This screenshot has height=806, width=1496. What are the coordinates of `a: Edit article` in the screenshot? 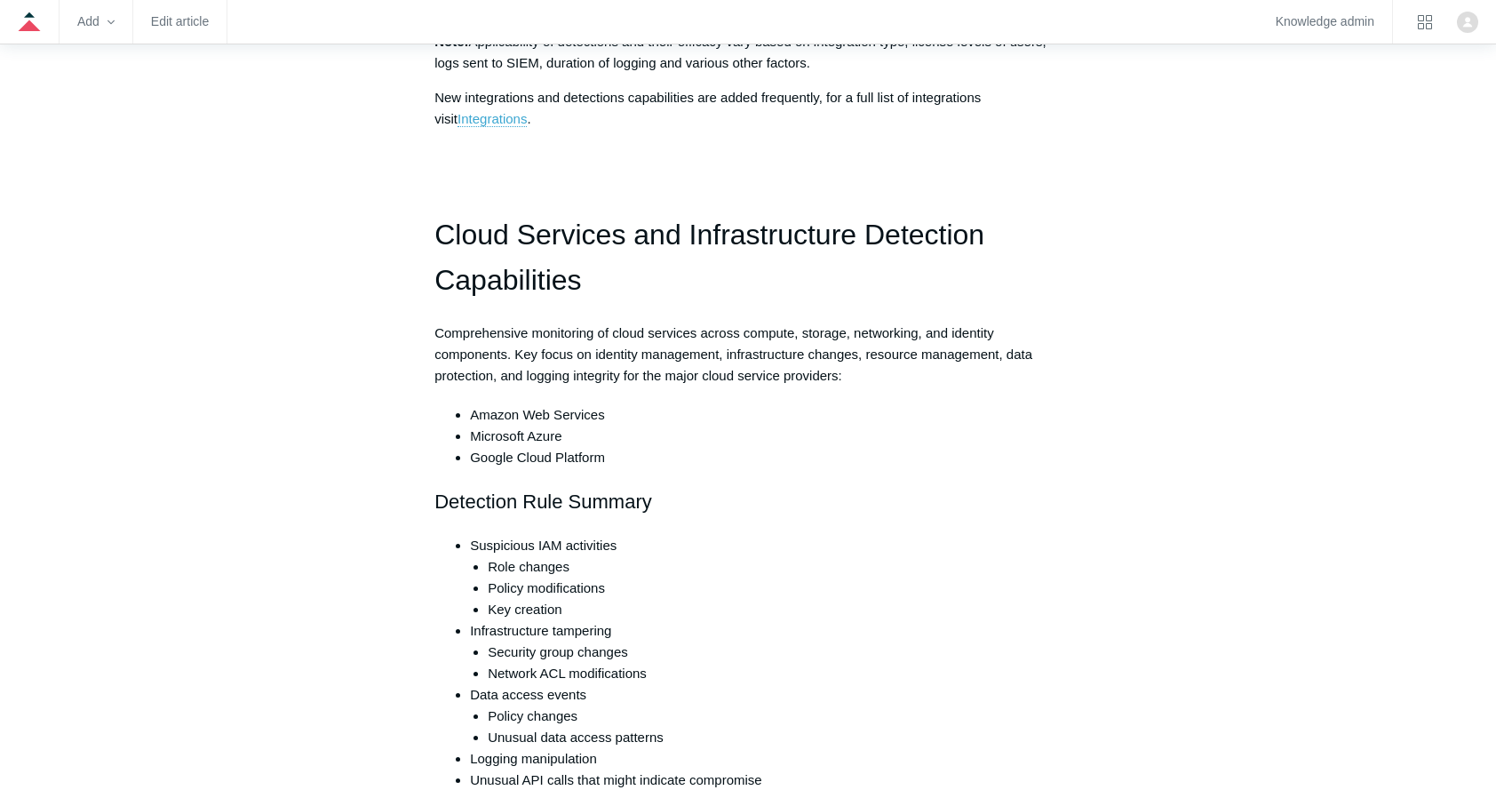 It's located at (179, 21).